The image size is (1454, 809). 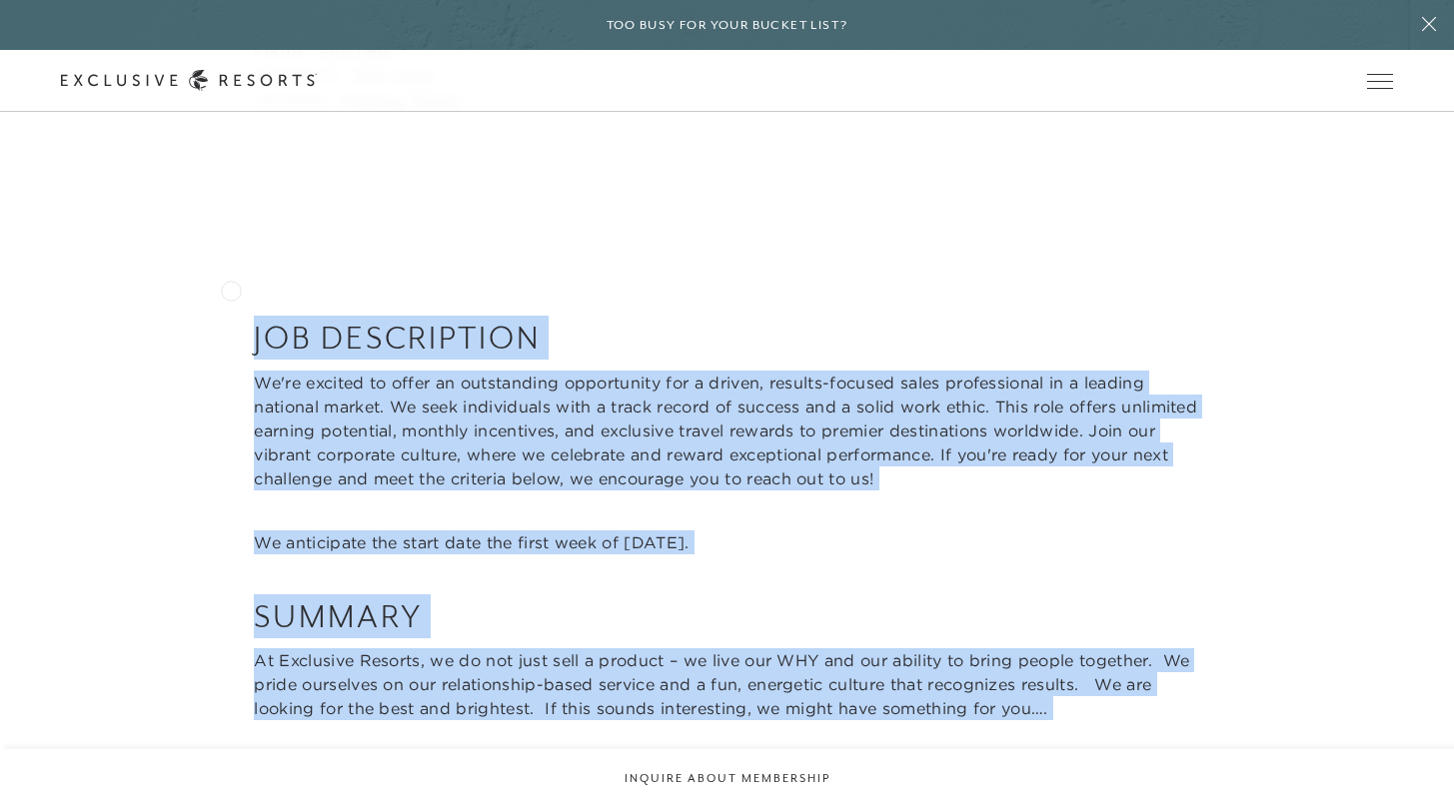 What do you see at coordinates (727, 431) in the screenshot?
I see `p: We're excited to offer an outstanding opportunity for a driven, results-focused sales professiona...` at bounding box center [727, 431].